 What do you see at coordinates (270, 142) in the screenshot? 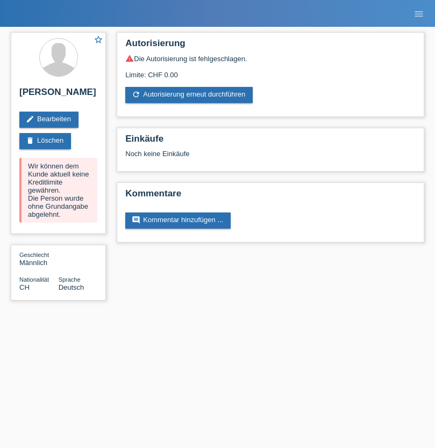
I see `h2: Einkäufe` at bounding box center [270, 142].